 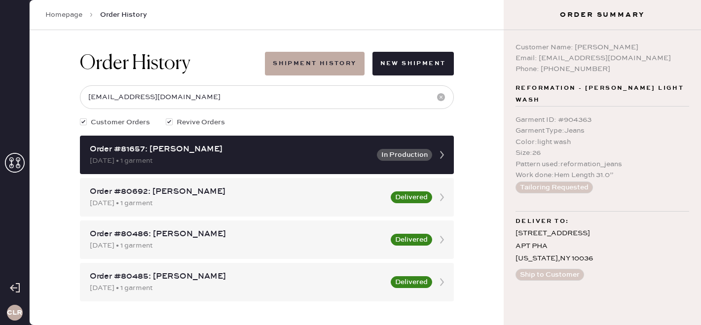 What do you see at coordinates (602, 153) in the screenshot?
I see `div: Size : 26` at bounding box center [602, 153].